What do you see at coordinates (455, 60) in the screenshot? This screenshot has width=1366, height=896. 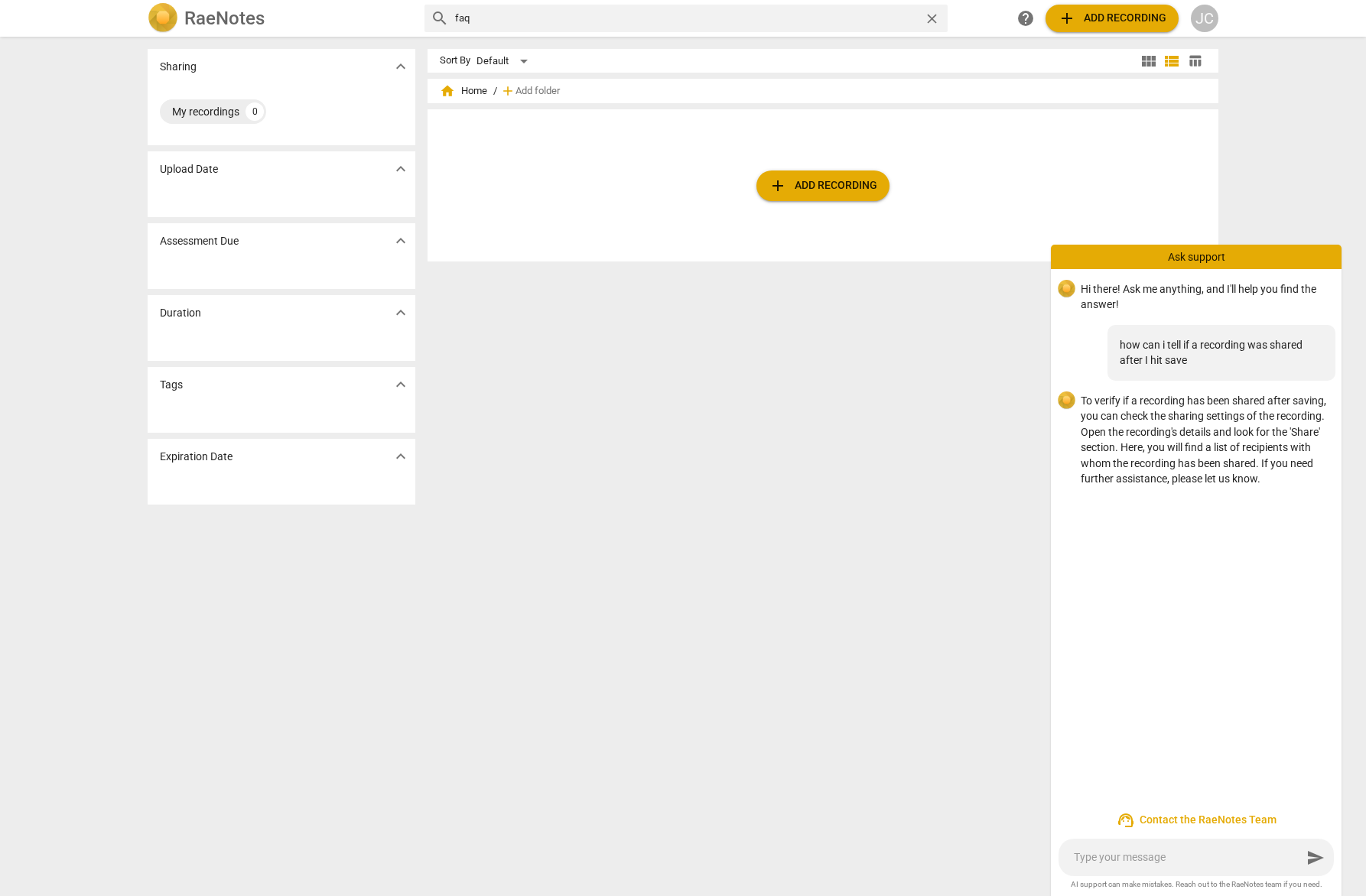 I see `div: Sort By` at bounding box center [455, 60].